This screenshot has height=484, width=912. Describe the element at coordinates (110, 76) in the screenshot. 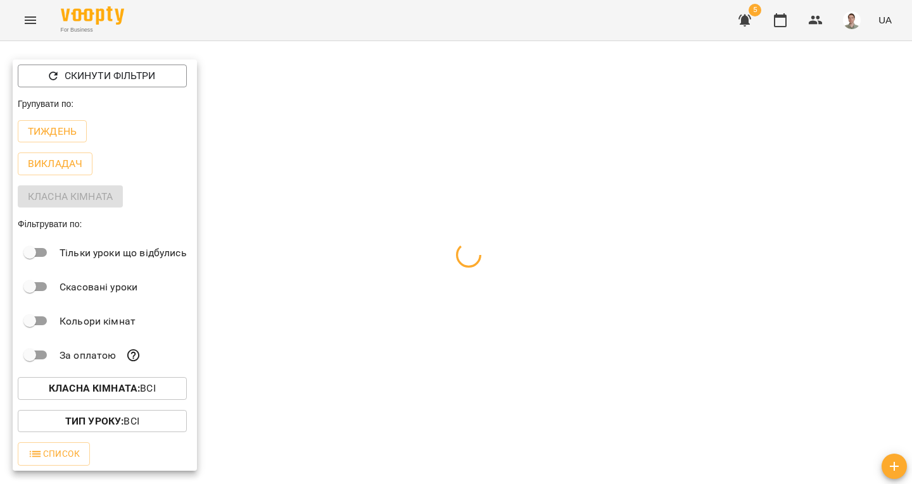

I see `p: Скинути фільтри` at that location.